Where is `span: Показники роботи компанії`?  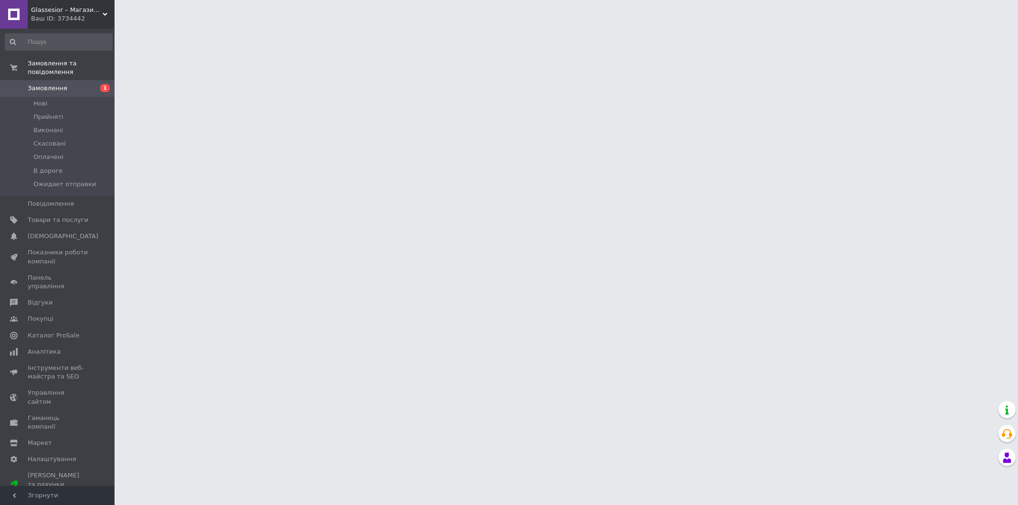
span: Показники роботи компанії is located at coordinates (58, 257).